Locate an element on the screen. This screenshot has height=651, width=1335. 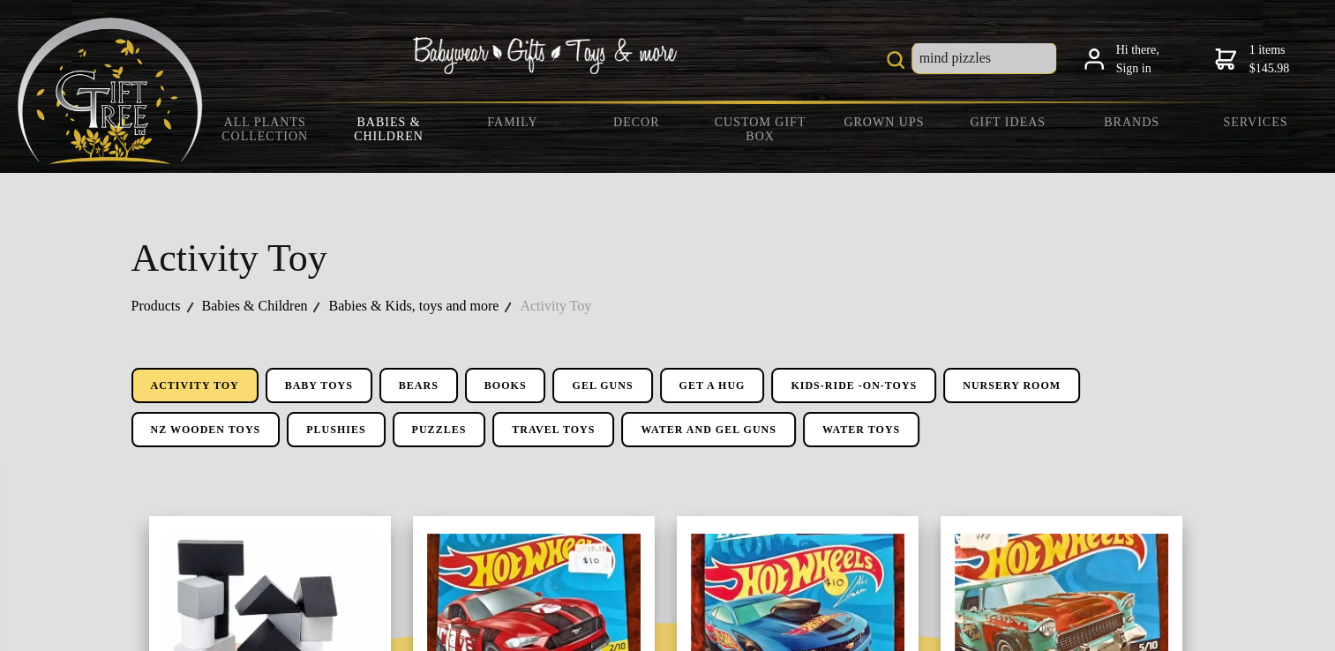
a: Plushies is located at coordinates (335, 430).